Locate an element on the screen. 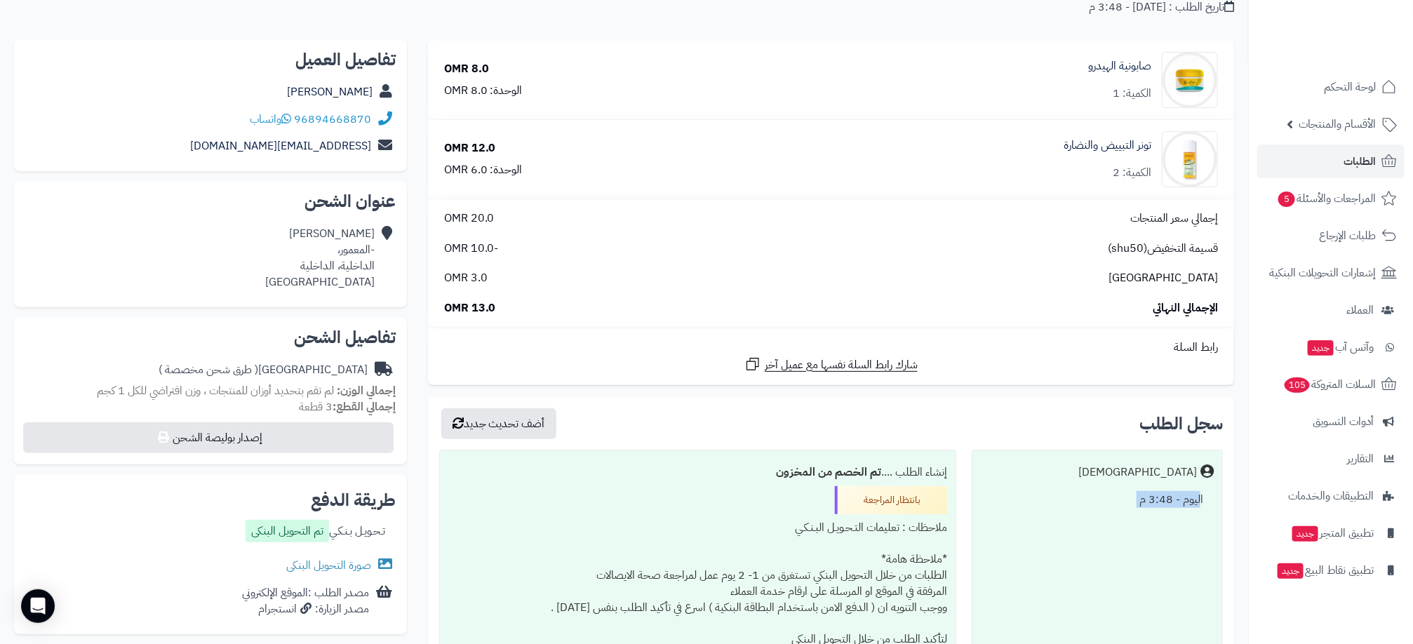  button: أضف تحديث جديد is located at coordinates (499, 424).